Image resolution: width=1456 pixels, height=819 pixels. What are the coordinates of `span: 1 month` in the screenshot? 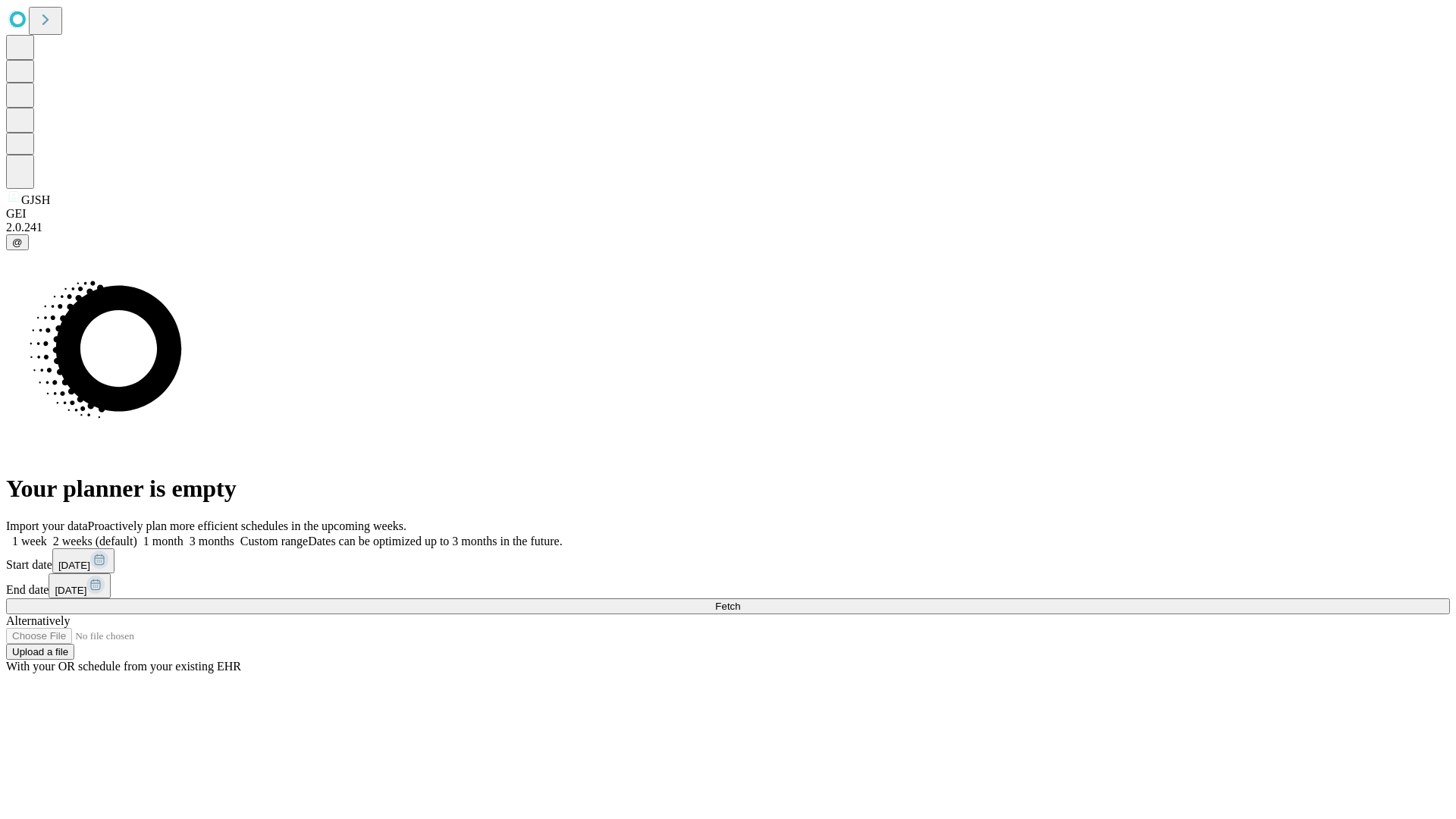 It's located at (163, 540).